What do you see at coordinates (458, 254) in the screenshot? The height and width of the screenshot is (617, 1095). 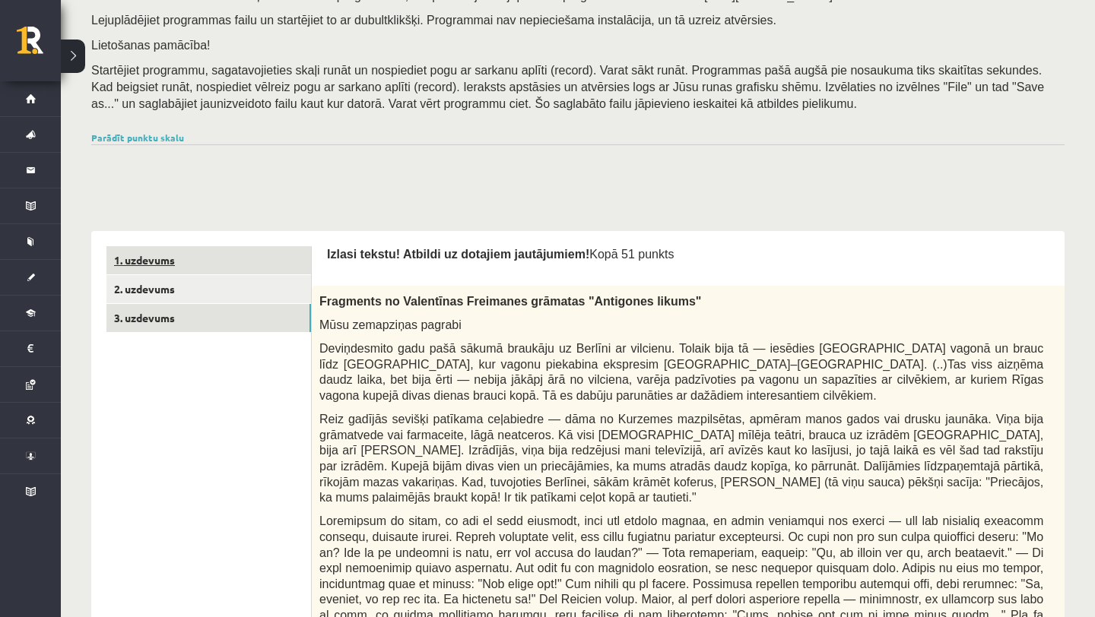 I see `span: Izlasi tekstu! Atbildi uz dotajiem jautājumiem!` at bounding box center [458, 254].